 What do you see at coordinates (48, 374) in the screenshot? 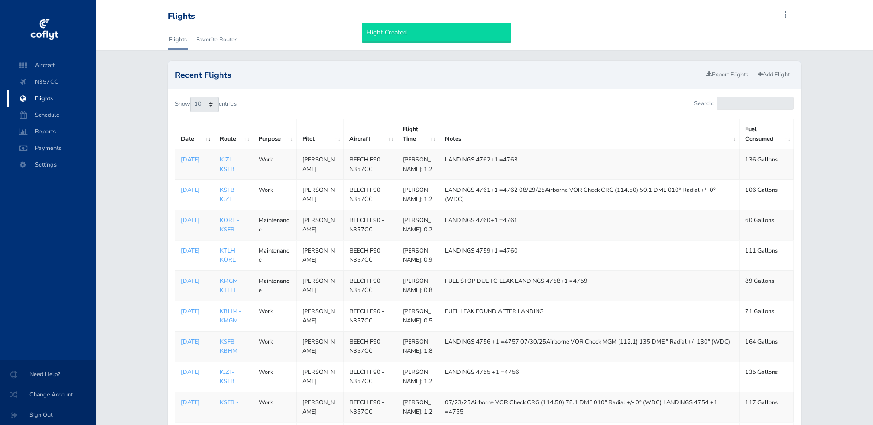
I see `span: Need Help?` at bounding box center [48, 374].